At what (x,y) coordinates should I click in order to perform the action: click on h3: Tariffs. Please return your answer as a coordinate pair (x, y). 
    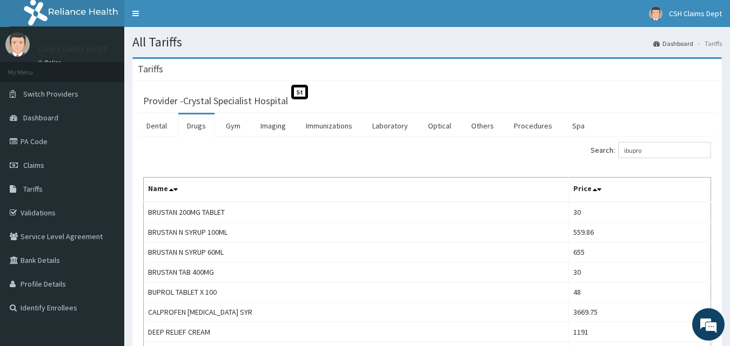
    Looking at the image, I should click on (150, 69).